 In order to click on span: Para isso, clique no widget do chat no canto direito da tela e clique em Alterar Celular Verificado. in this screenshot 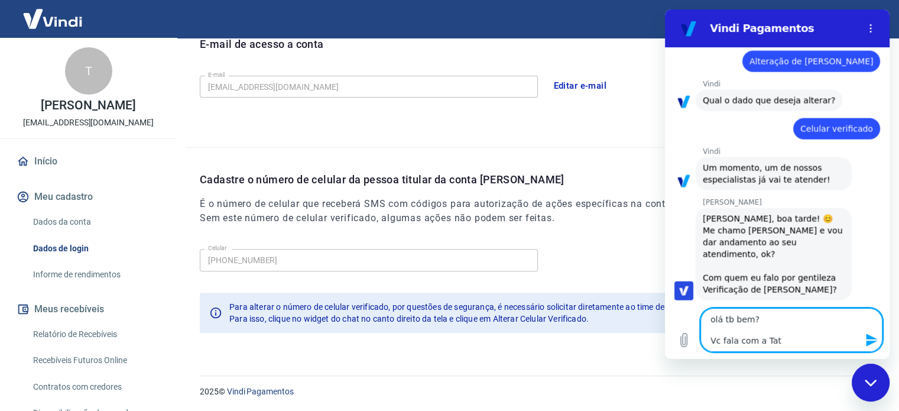, I will do `click(409, 319)`.